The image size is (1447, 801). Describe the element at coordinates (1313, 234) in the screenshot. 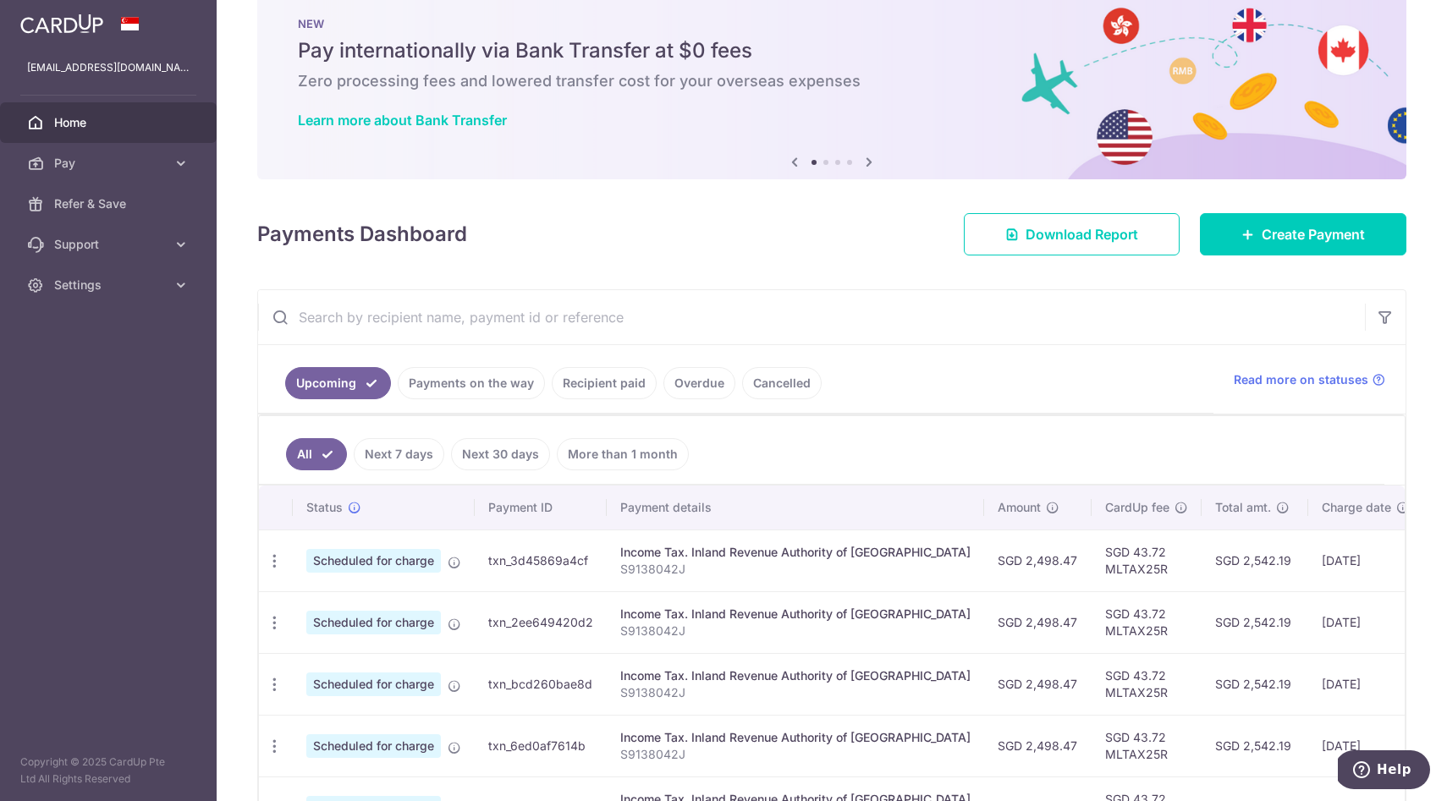

I see `span: Create Payment` at that location.